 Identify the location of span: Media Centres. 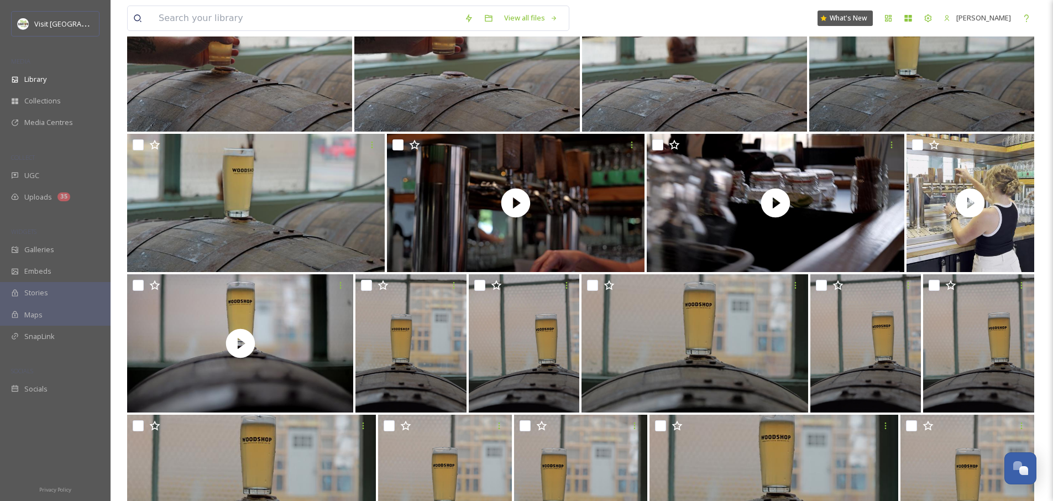
(49, 122).